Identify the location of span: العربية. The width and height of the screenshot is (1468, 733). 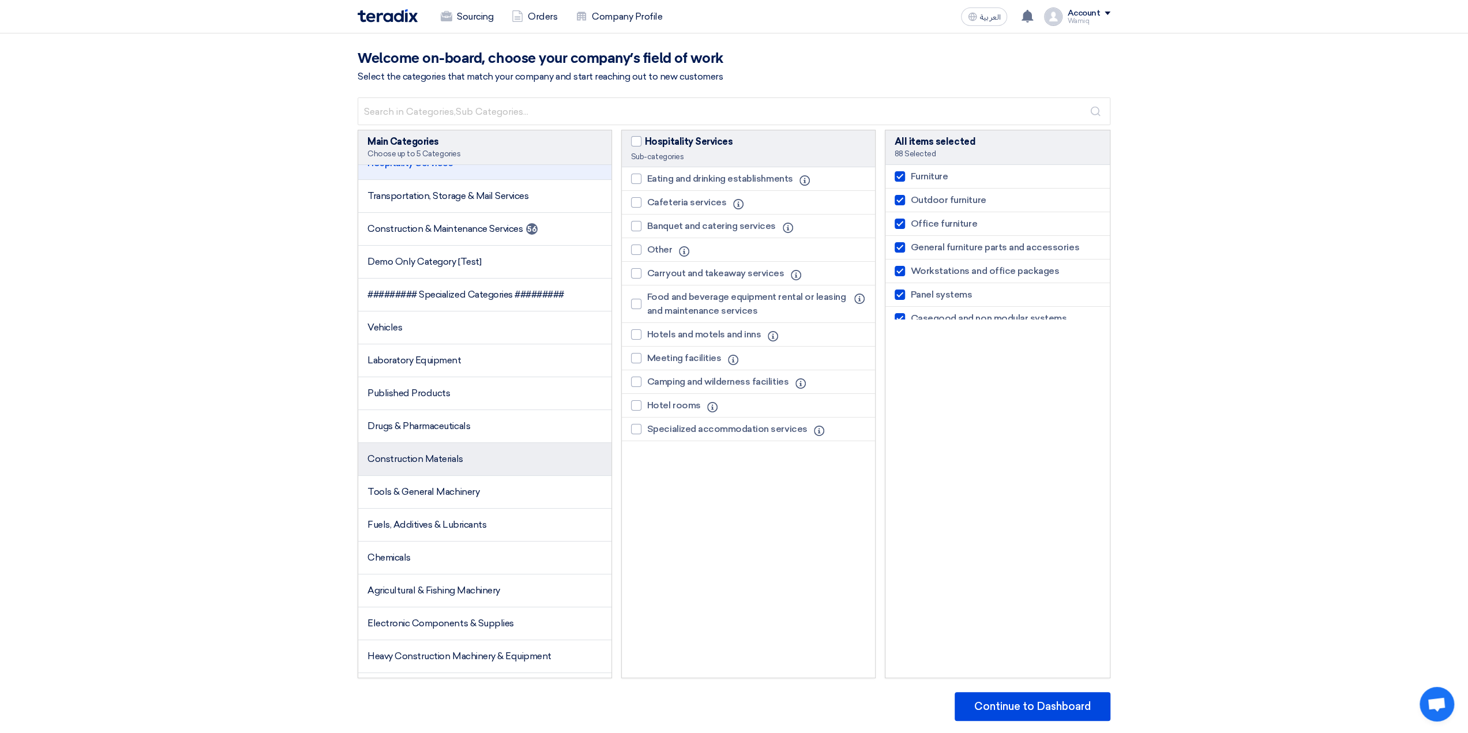
(990, 17).